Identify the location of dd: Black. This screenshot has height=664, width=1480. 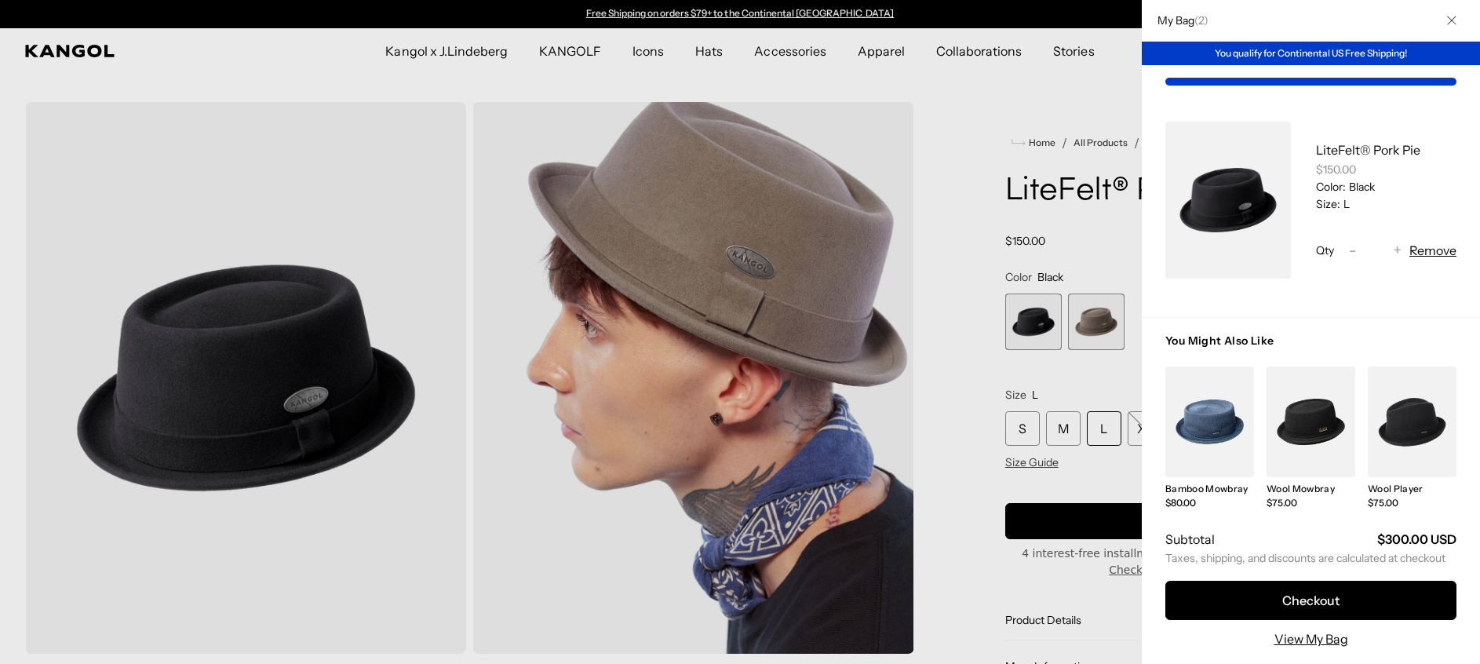
(1360, 187).